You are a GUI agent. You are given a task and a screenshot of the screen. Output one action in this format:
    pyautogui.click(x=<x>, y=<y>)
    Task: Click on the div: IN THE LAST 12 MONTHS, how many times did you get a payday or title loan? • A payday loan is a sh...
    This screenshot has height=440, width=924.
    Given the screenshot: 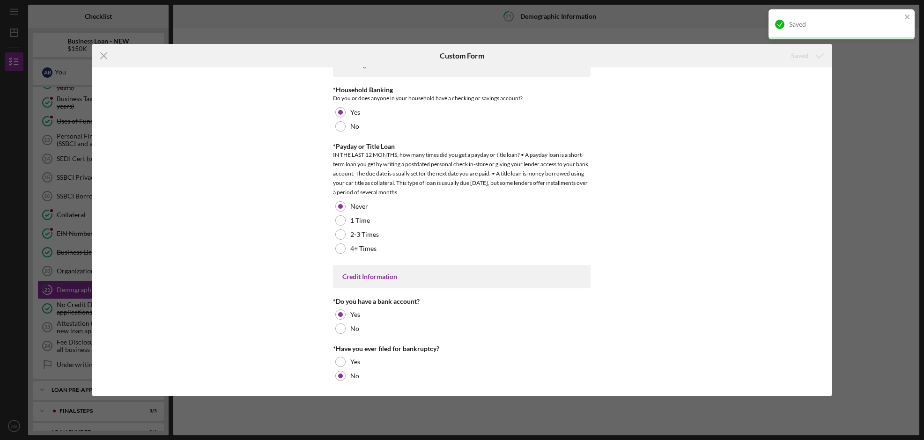 What is the action you would take?
    pyautogui.click(x=462, y=174)
    